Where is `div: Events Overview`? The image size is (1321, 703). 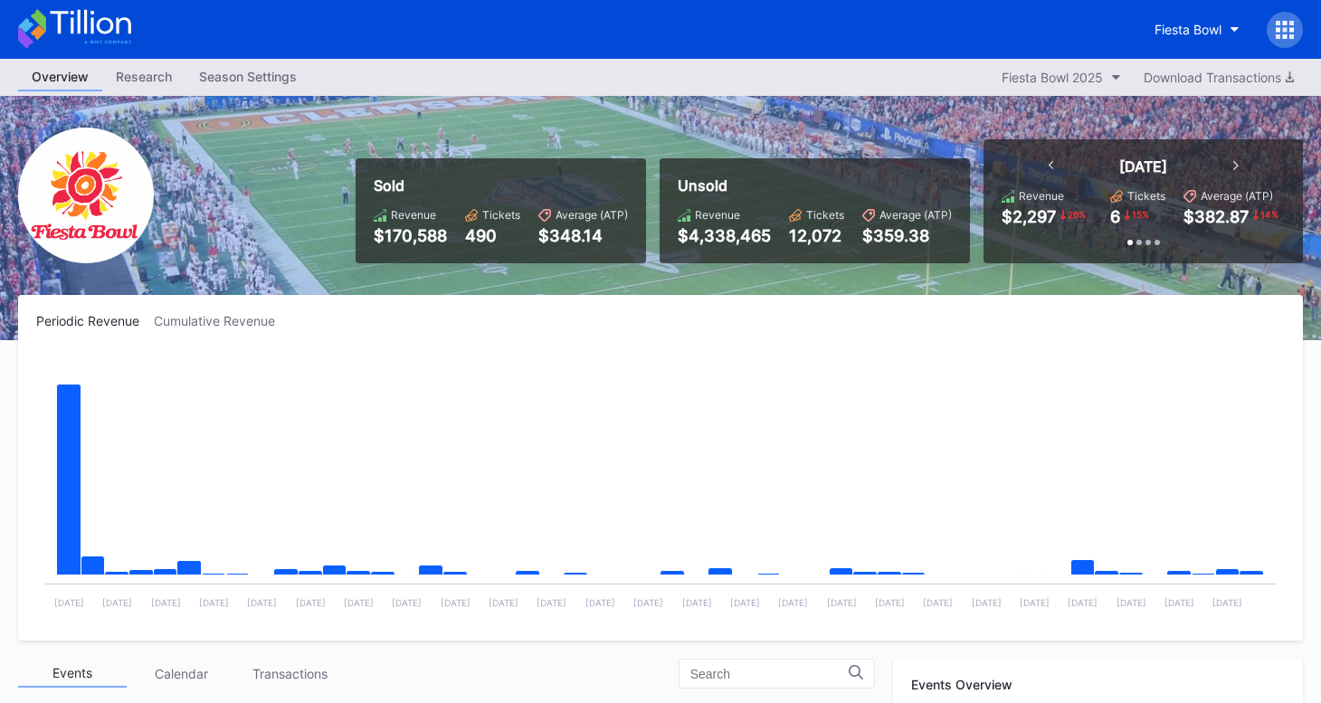 div: Events Overview is located at coordinates (1098, 684).